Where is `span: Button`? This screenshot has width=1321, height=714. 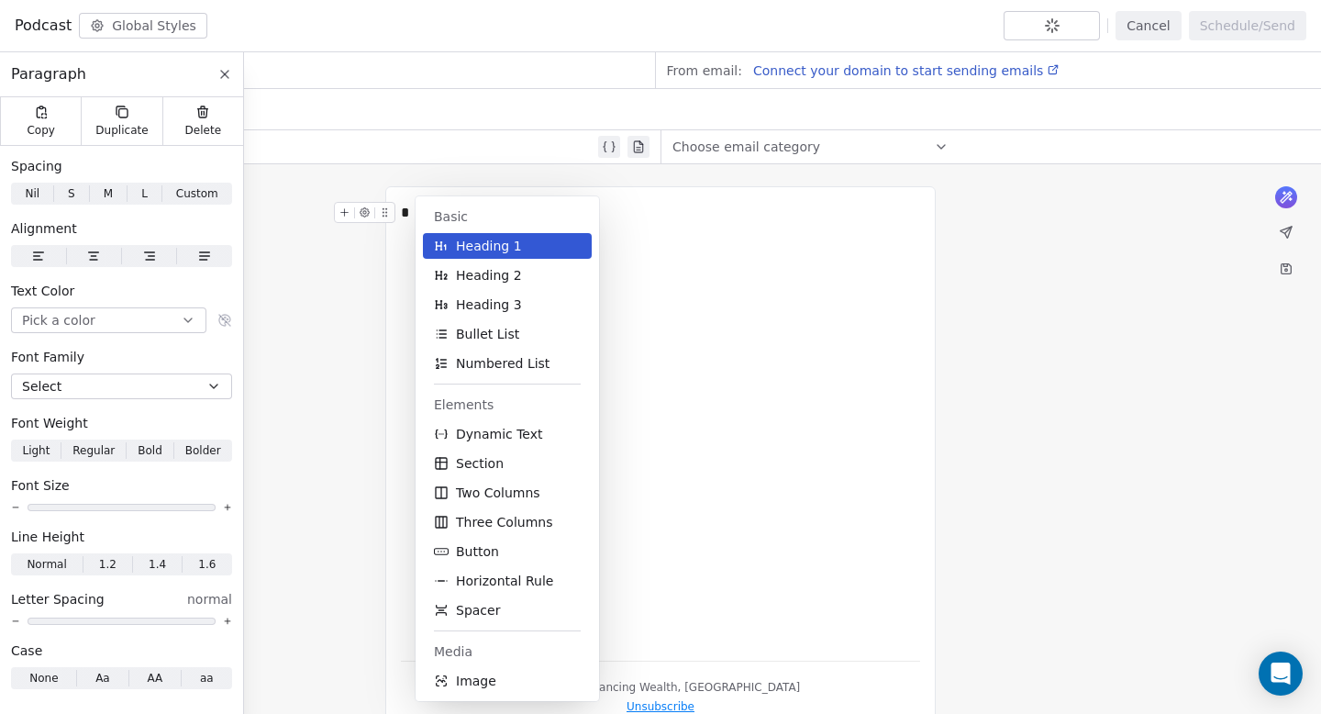
span: Button is located at coordinates (477, 551).